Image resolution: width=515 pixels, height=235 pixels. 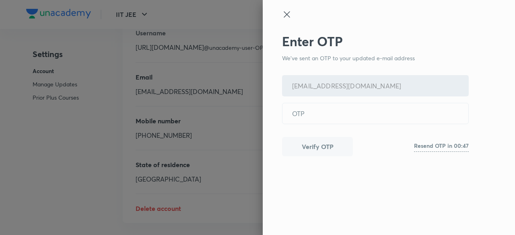 I want to click on h2: Enter OTP, so click(x=375, y=41).